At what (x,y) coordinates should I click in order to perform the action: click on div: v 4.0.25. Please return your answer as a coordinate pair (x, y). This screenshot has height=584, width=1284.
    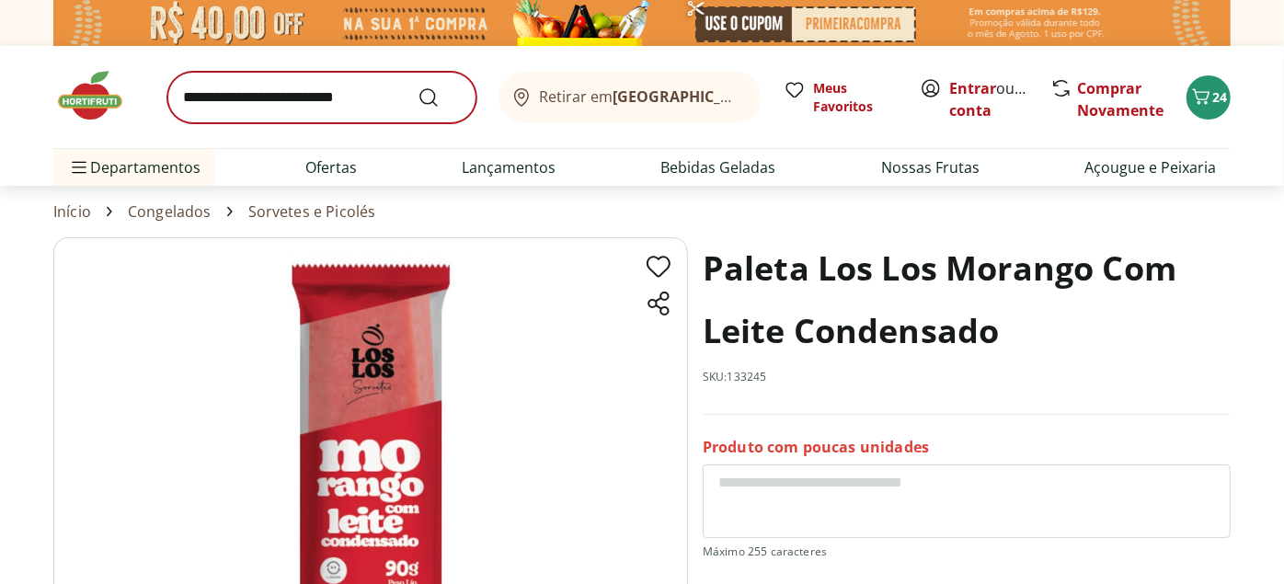
    Looking at the image, I should click on (71, 37).